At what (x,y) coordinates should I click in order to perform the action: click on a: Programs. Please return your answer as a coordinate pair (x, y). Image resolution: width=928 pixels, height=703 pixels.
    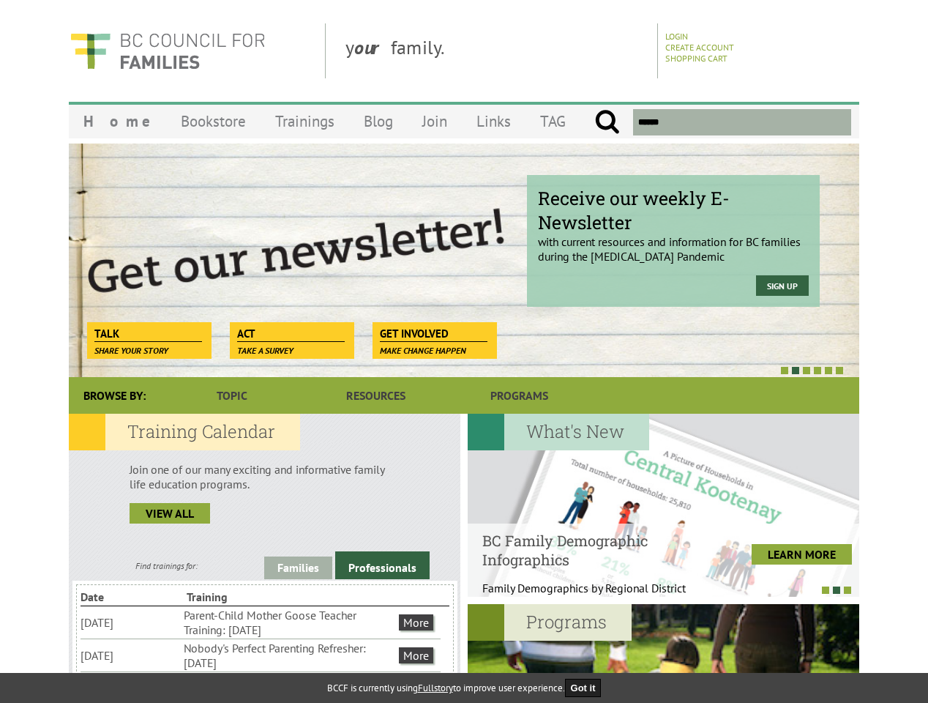
    Looking at the image, I should click on (520, 395).